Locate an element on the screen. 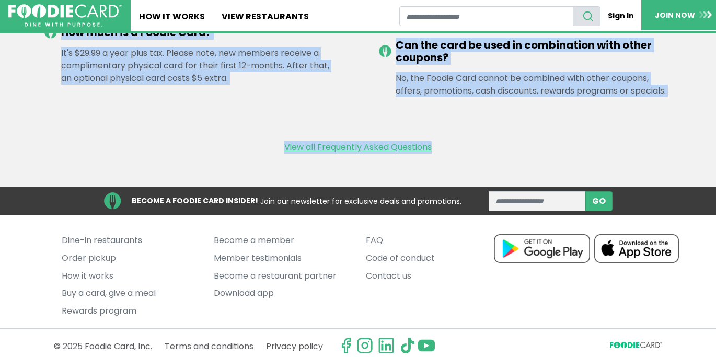 The width and height of the screenshot is (716, 357). a: Member testimonials is located at coordinates (282, 258).